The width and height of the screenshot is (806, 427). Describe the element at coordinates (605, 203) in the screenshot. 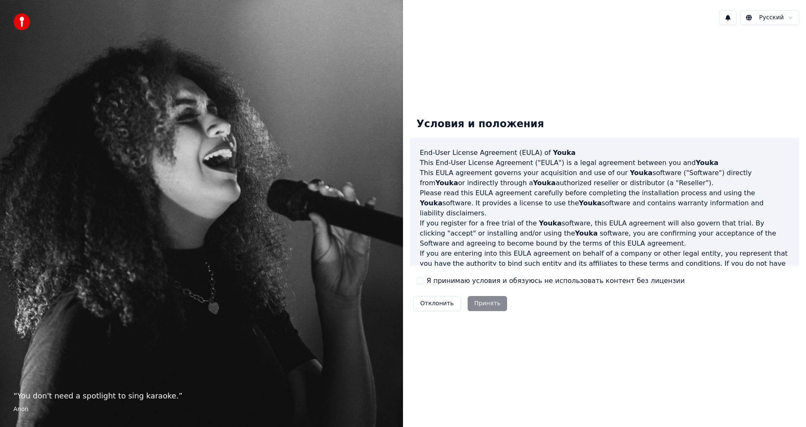

I see `p: Please read this EULA agreement carefully before completing the installation process and using th...` at that location.